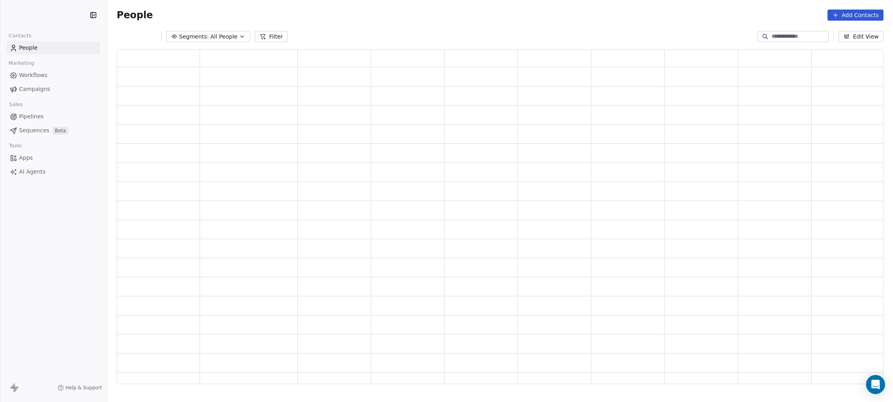  What do you see at coordinates (33, 75) in the screenshot?
I see `span: Workflows` at bounding box center [33, 75].